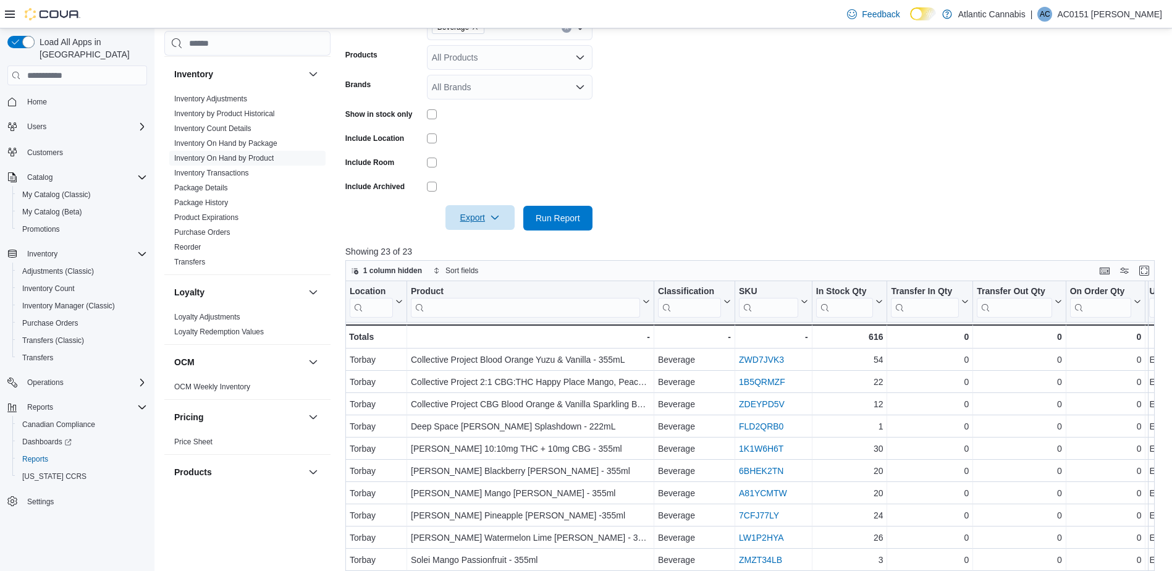 The width and height of the screenshot is (1172, 571). What do you see at coordinates (77, 407) in the screenshot?
I see `button: Reports` at bounding box center [77, 407].